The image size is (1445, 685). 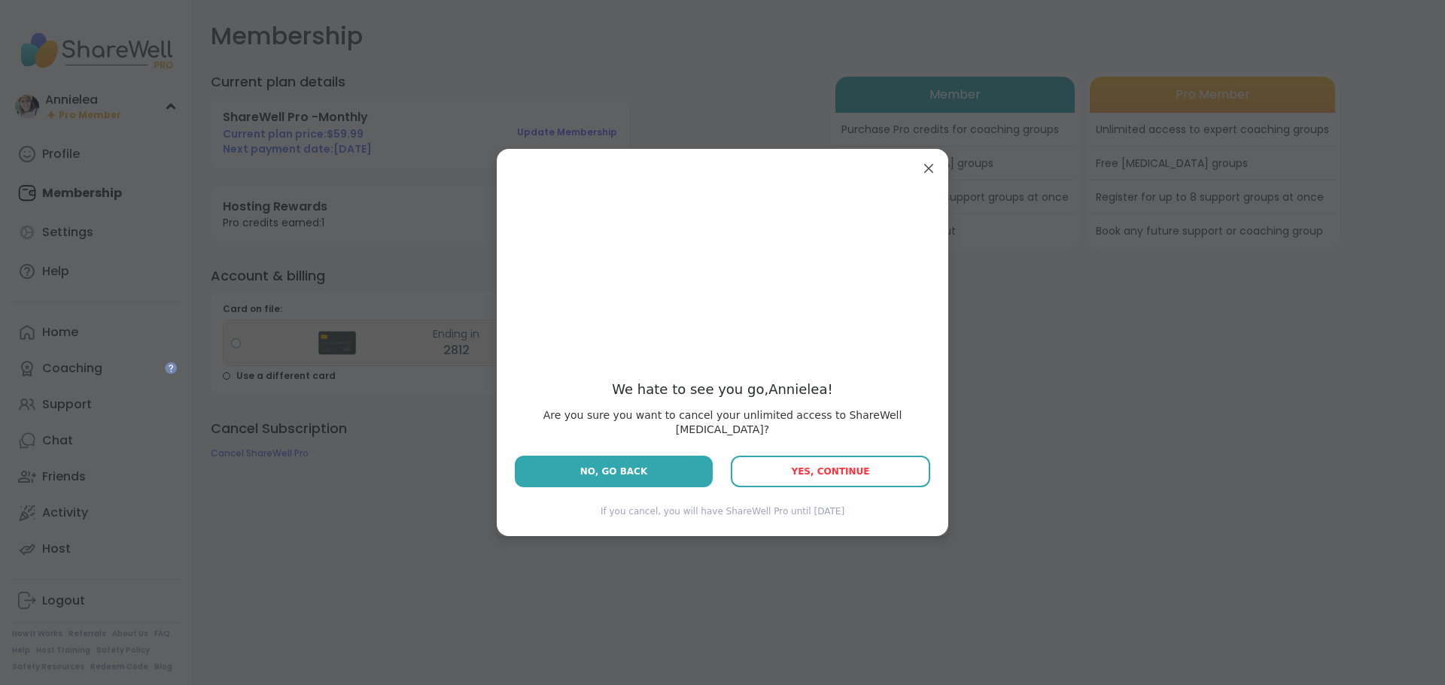 I want to click on button: No, Go Back, so click(x=613, y=472).